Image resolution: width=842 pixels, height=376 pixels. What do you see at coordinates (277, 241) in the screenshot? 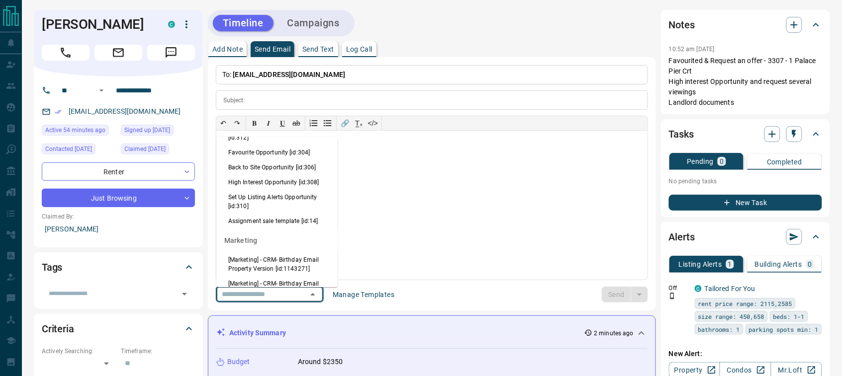
I see `div: Marketing` at bounding box center [277, 241].